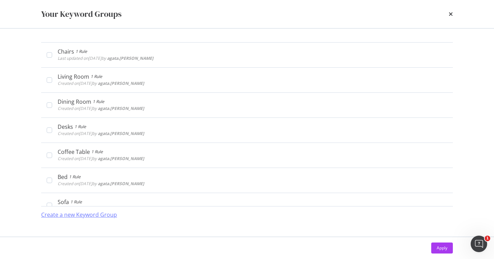 The height and width of the screenshot is (259, 494). What do you see at coordinates (81, 14) in the screenshot?
I see `div: Your Keyword Groups` at bounding box center [81, 14].